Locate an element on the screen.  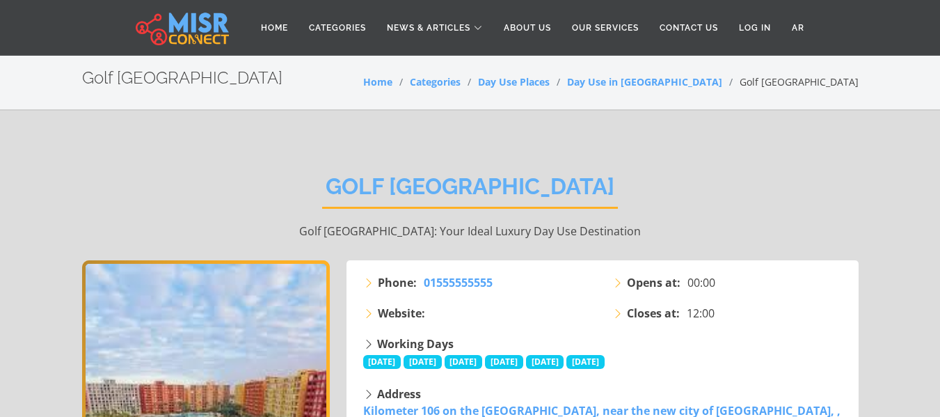
img: main.misr_connect is located at coordinates (182, 28).